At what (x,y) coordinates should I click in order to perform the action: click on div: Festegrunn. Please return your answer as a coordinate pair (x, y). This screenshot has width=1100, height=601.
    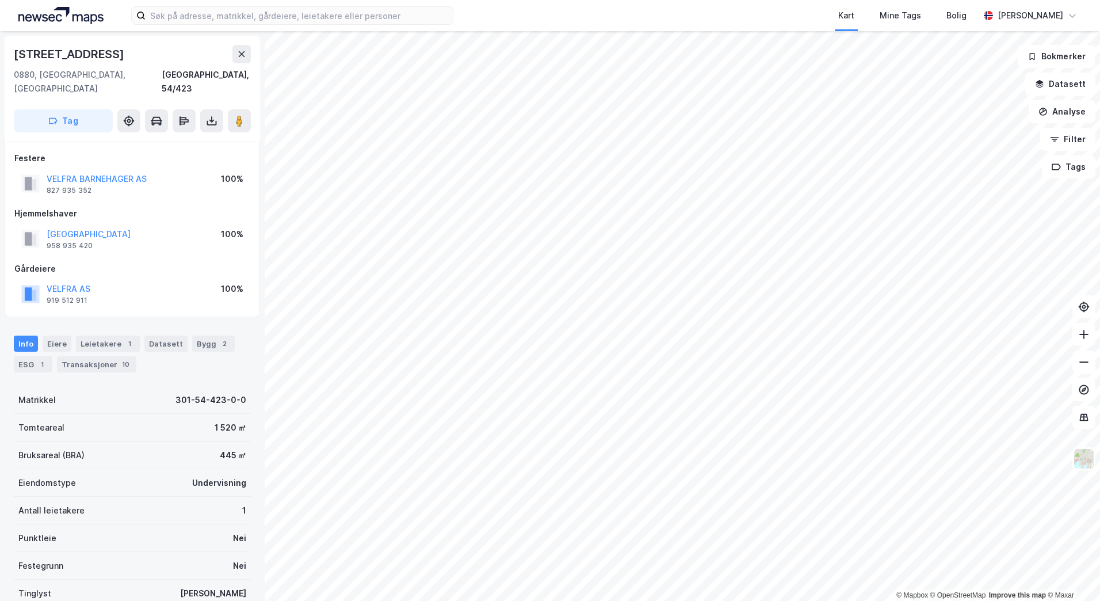
    Looking at the image, I should click on (41, 566).